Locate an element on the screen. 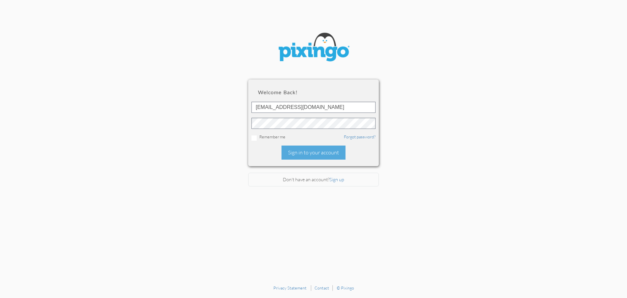 Image resolution: width=627 pixels, height=298 pixels. div: Remember me is located at coordinates (314, 137).